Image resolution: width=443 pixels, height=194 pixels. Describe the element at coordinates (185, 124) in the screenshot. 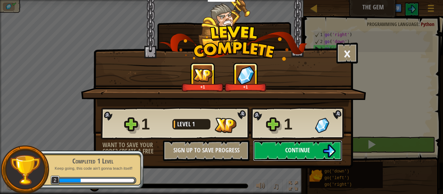

I see `span: Level` at that location.